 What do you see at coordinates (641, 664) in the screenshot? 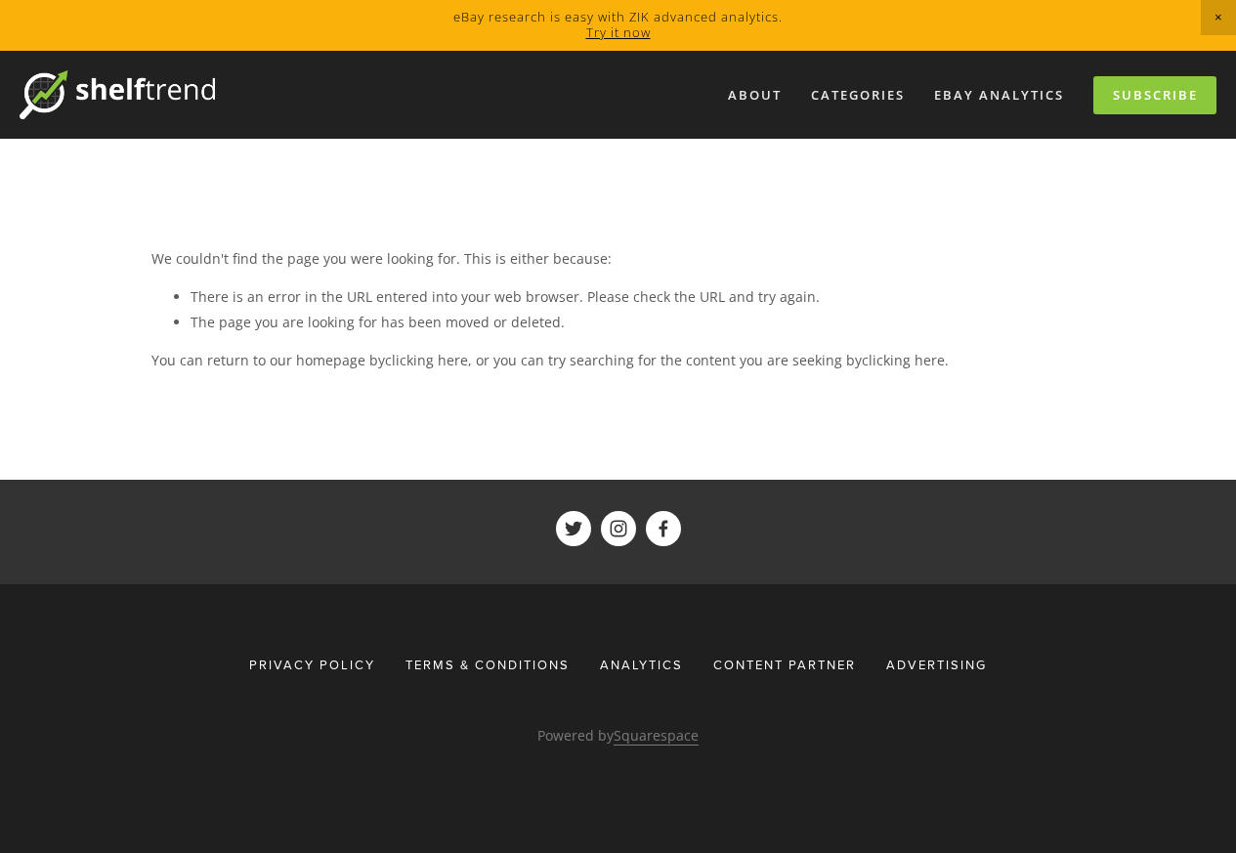
I see `div: Analytics` at bounding box center [641, 664].